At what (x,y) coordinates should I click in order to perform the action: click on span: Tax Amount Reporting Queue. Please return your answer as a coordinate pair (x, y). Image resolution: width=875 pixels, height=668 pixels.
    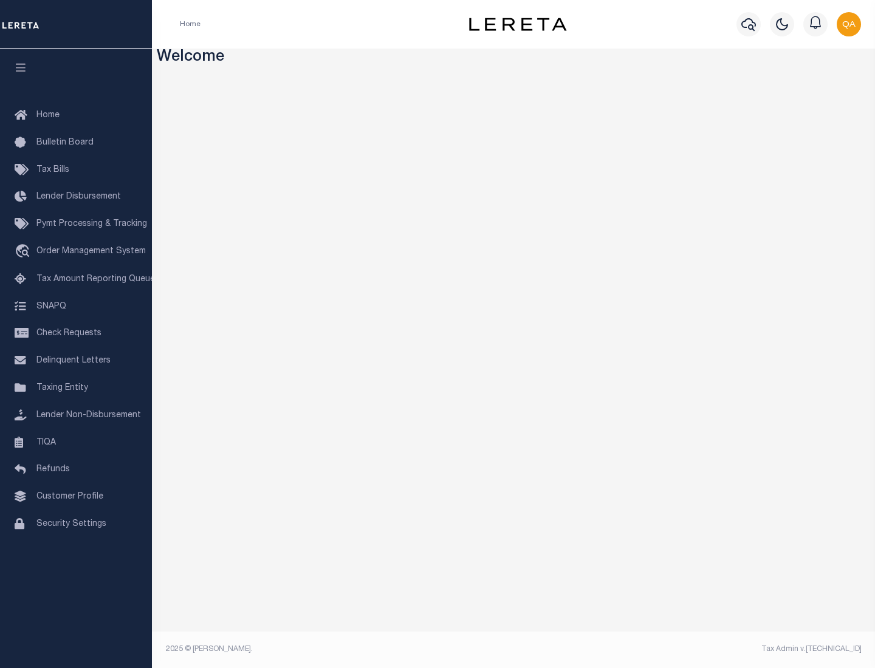
    Looking at the image, I should click on (95, 279).